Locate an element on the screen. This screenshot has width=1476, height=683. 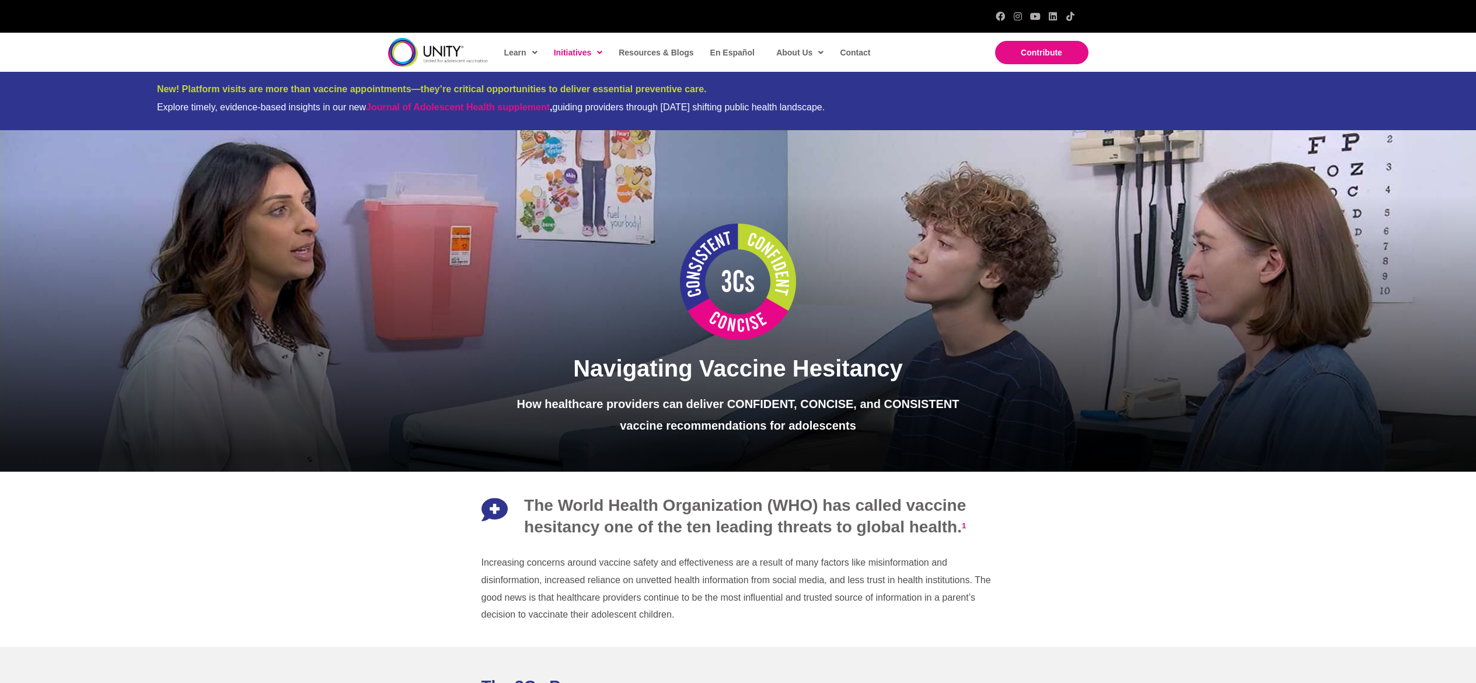
a: Instagram is located at coordinates (1018, 16).